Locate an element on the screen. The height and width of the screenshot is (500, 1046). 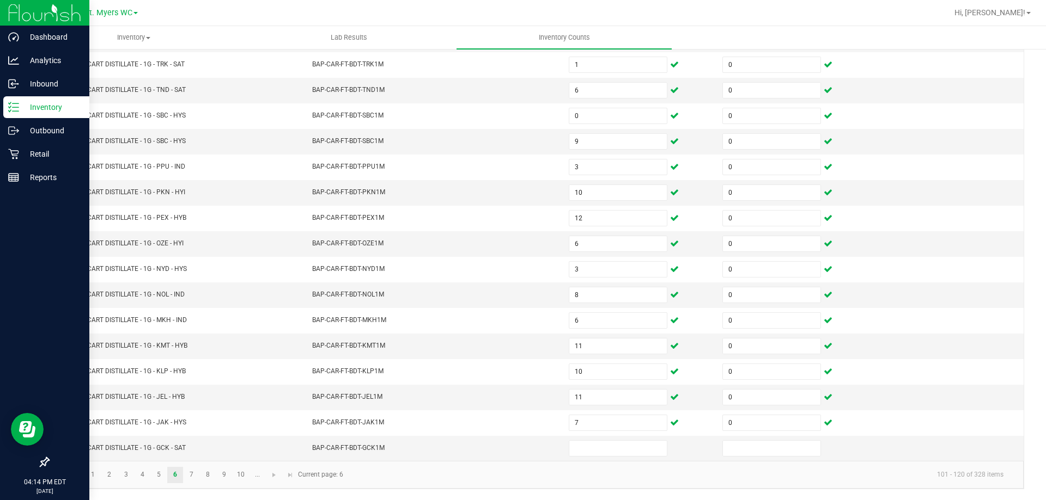
a: Page 10 is located at coordinates (241, 475).